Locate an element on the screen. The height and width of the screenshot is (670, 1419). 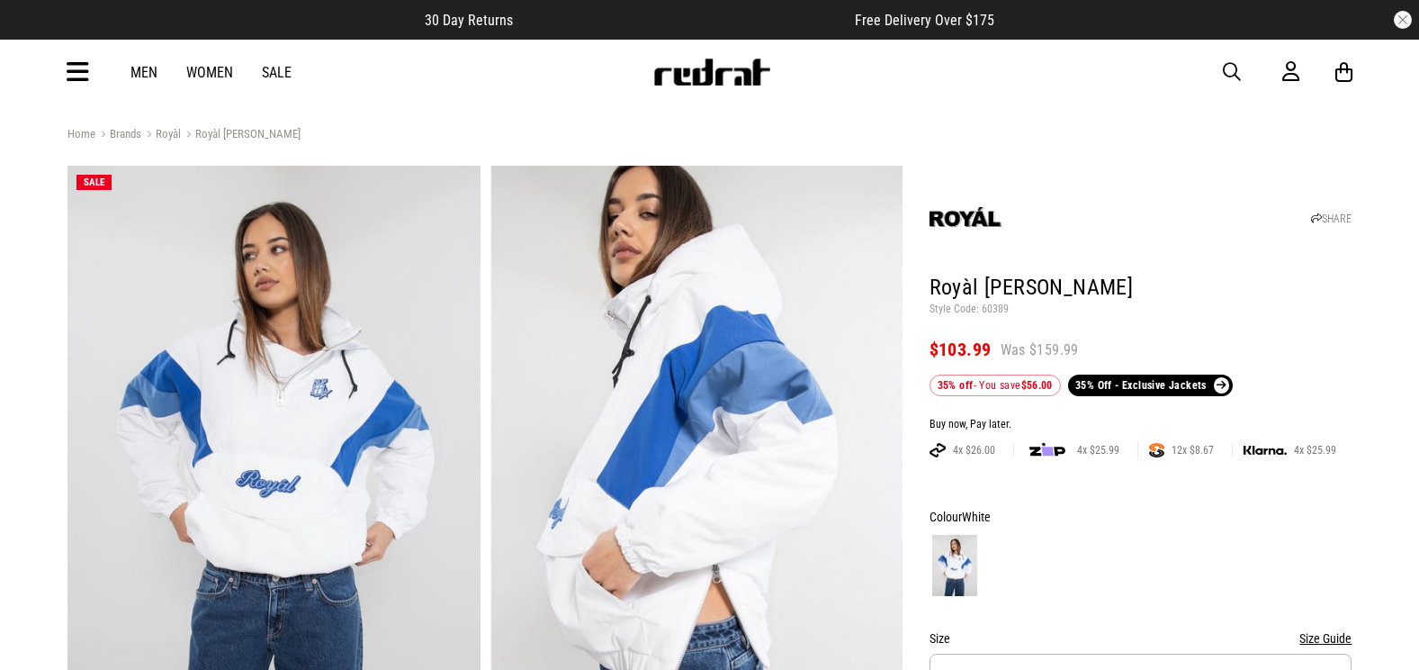
div: Colour is located at coordinates (1141, 517).